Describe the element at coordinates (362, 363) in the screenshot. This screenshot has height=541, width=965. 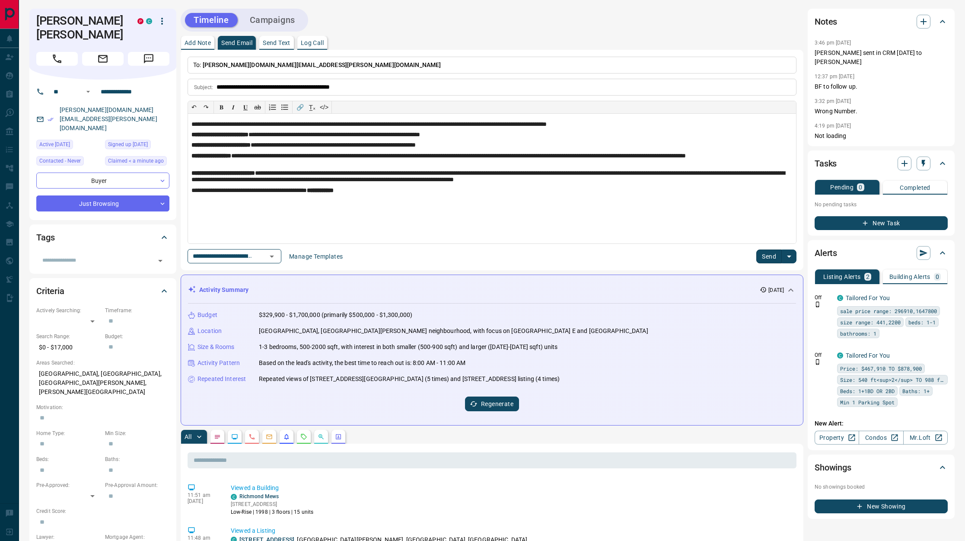
I see `p: Based on the lead's activity, the best time to reach out is: 8:00 AM - 11:00 AM` at that location.